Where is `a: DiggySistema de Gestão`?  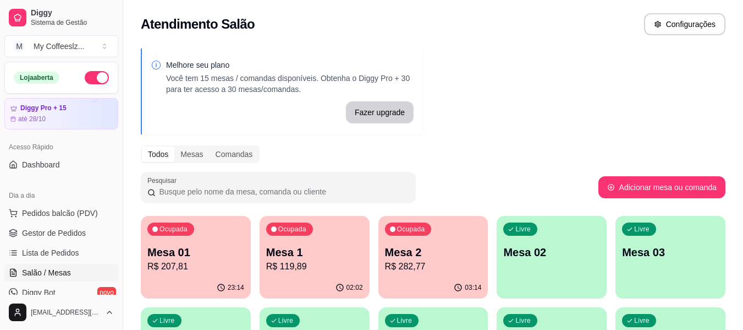
a: DiggySistema de Gestão is located at coordinates (61, 18).